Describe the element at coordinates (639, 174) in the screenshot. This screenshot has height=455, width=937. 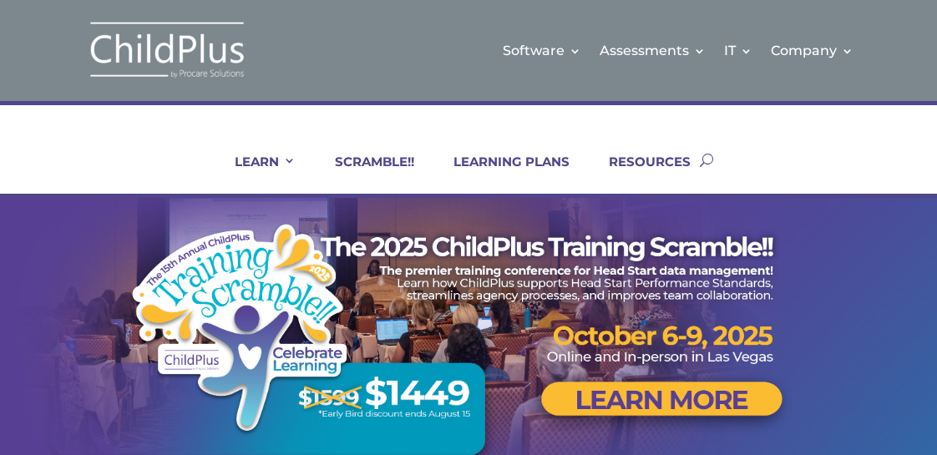
I see `a: RESOURCES` at that location.